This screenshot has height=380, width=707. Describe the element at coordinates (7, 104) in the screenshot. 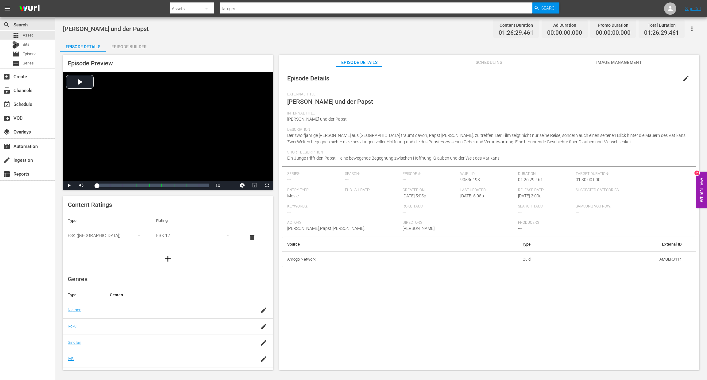

I see `span: Schedule` at that location.